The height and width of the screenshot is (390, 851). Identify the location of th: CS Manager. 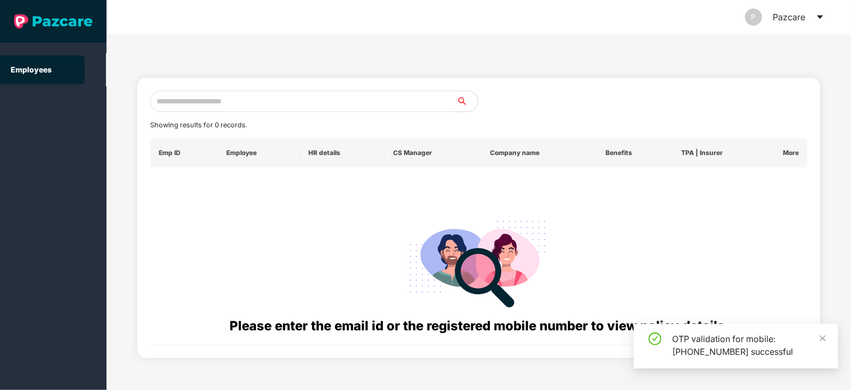
(433, 153).